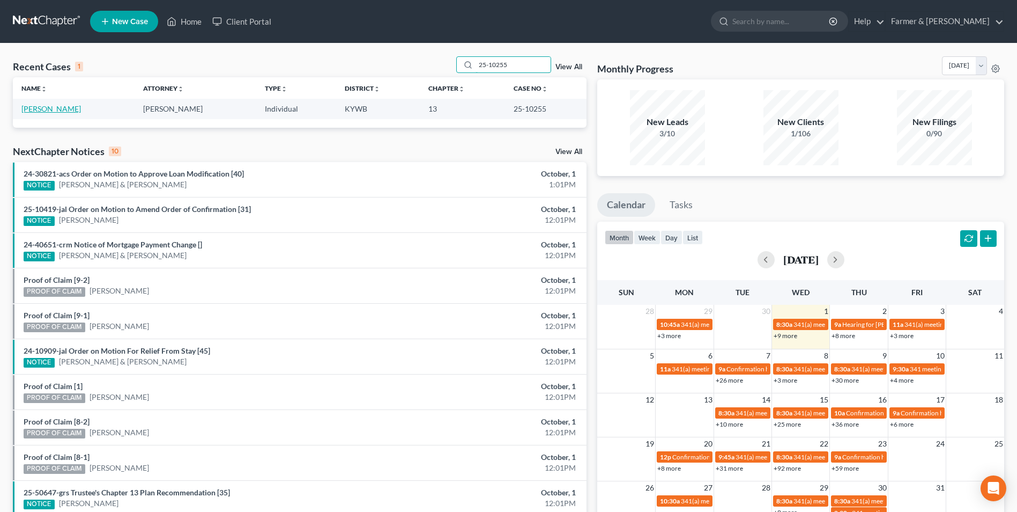 The width and height of the screenshot is (1017, 512). What do you see at coordinates (67, 151) in the screenshot?
I see `div: NextChapter Notices` at bounding box center [67, 151].